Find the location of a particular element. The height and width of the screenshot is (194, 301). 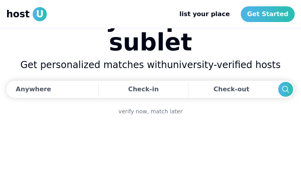

a: hostU is located at coordinates (26, 14).